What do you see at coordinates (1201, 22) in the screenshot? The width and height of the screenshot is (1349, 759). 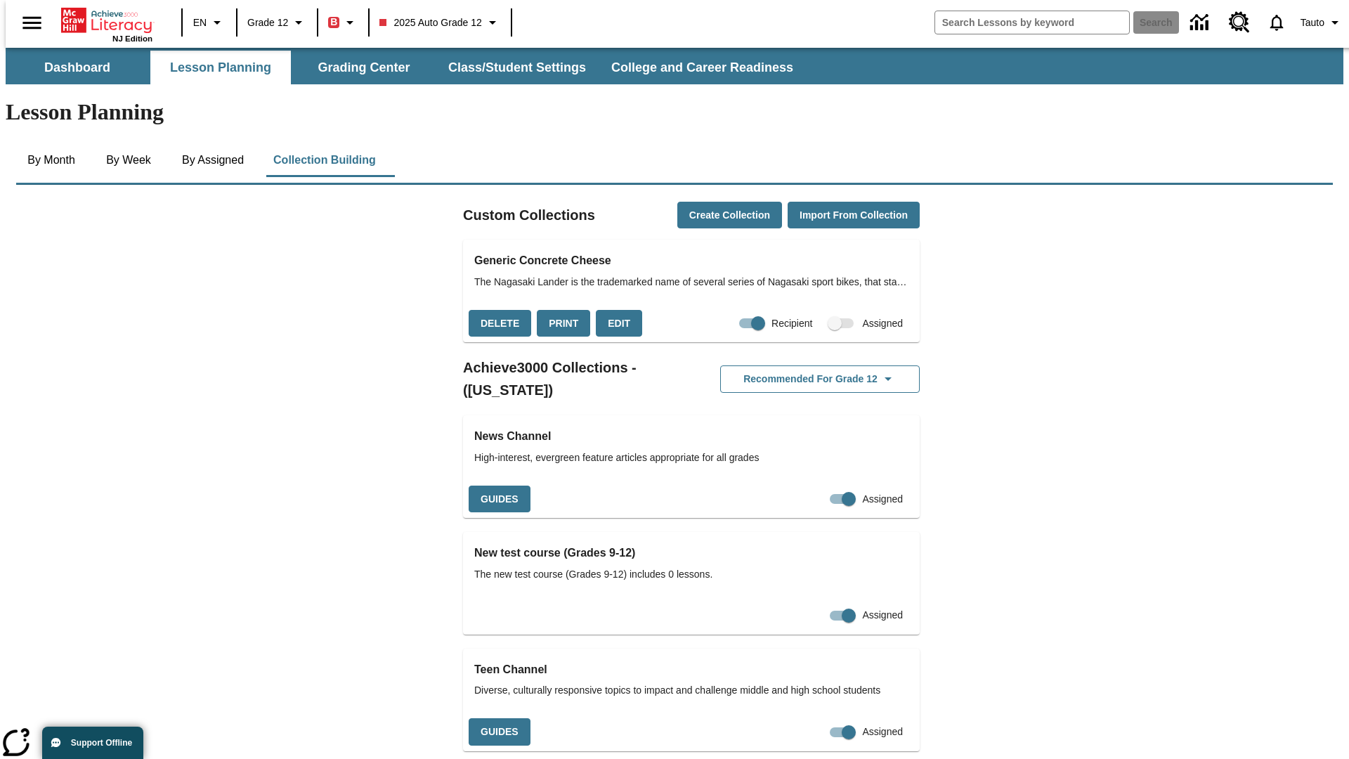 I see `a: Data Center` at bounding box center [1201, 22].